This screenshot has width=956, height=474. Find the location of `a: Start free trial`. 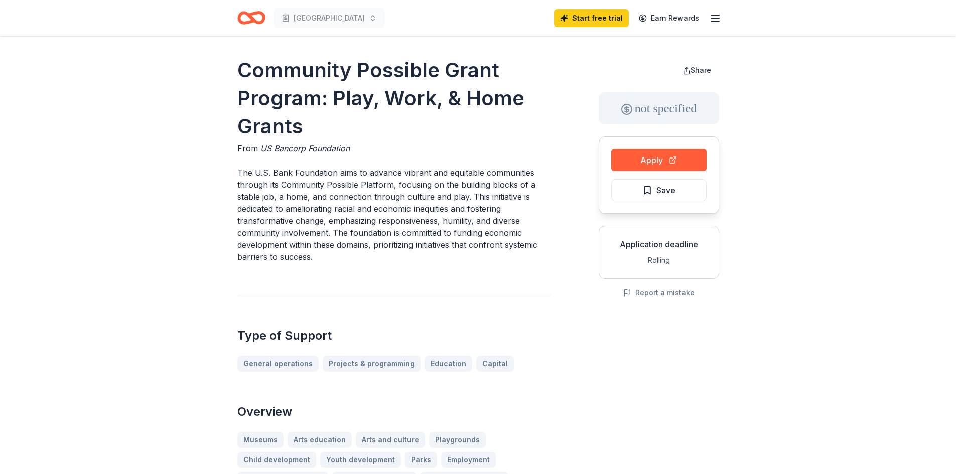

a: Start free trial is located at coordinates (591, 18).